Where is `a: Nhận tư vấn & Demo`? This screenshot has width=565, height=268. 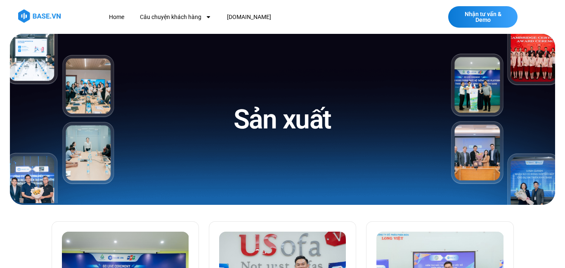
a: Nhận tư vấn & Demo is located at coordinates (483, 17).